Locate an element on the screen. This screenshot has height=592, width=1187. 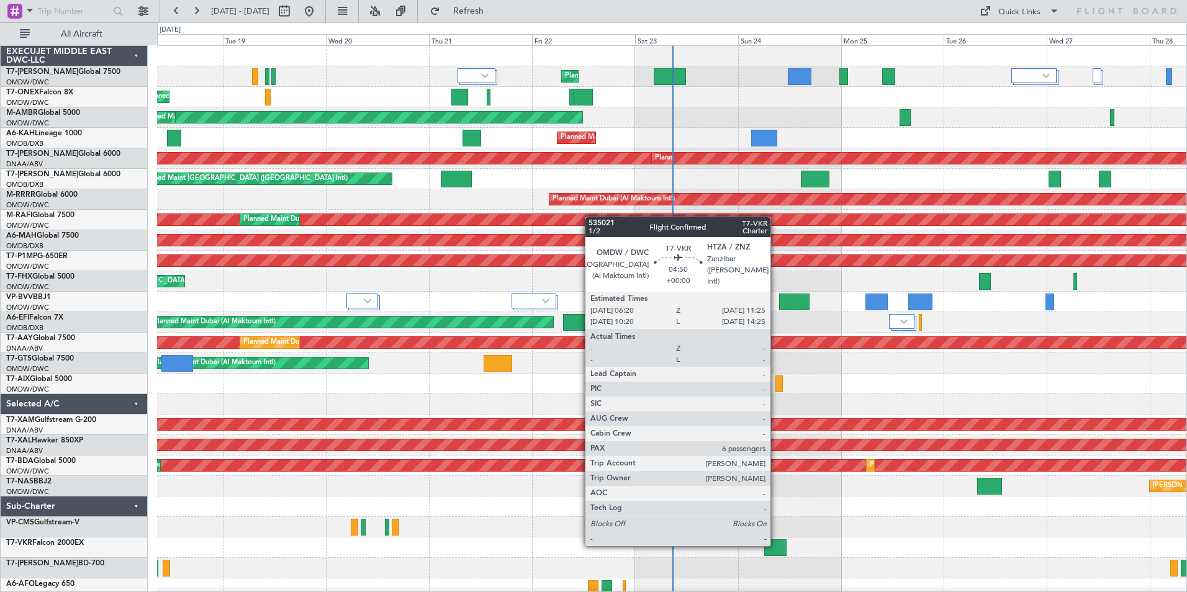
span: T7-VKR is located at coordinates (19, 543).